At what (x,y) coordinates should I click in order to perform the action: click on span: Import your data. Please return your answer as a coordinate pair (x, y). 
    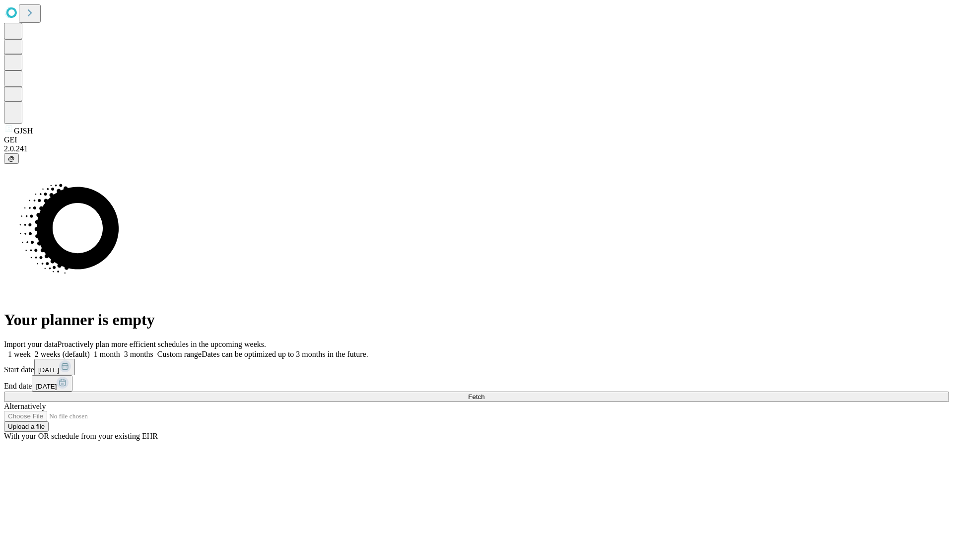
    Looking at the image, I should click on (31, 344).